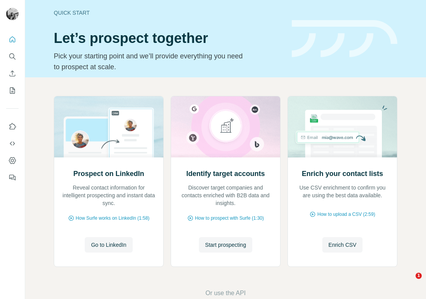  I want to click on img: Avatar, so click(12, 14).